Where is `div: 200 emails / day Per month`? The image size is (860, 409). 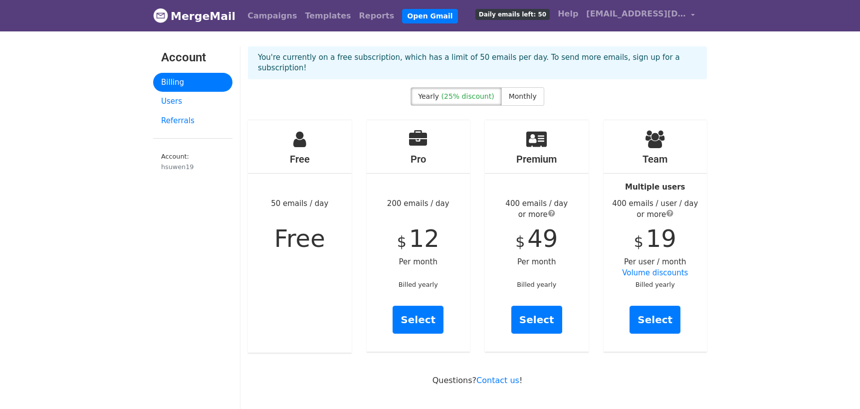
div: 200 emails / day Per month is located at coordinates (419, 236).